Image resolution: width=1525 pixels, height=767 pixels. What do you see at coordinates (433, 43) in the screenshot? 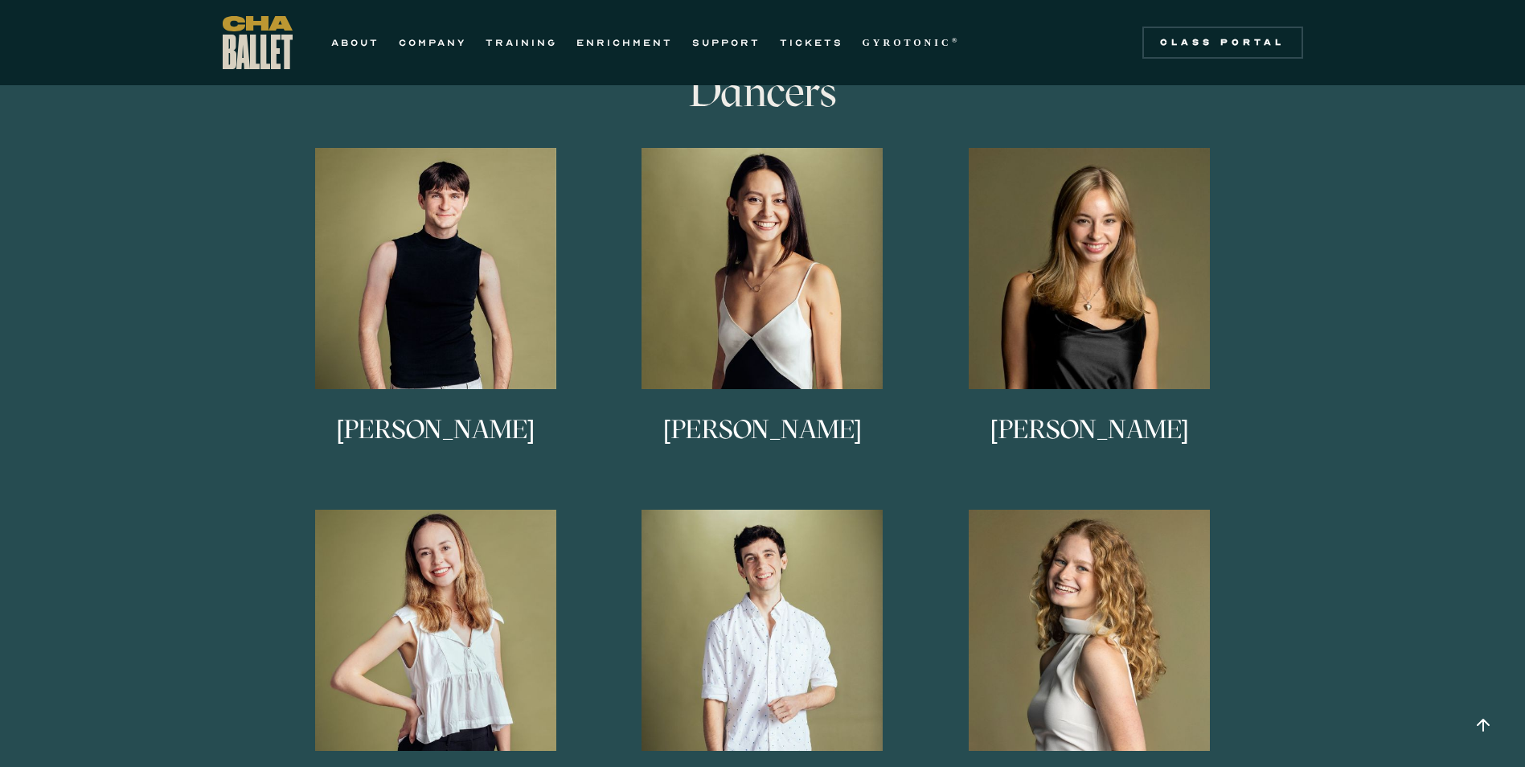
I see `a: COMPANY` at bounding box center [433, 43].